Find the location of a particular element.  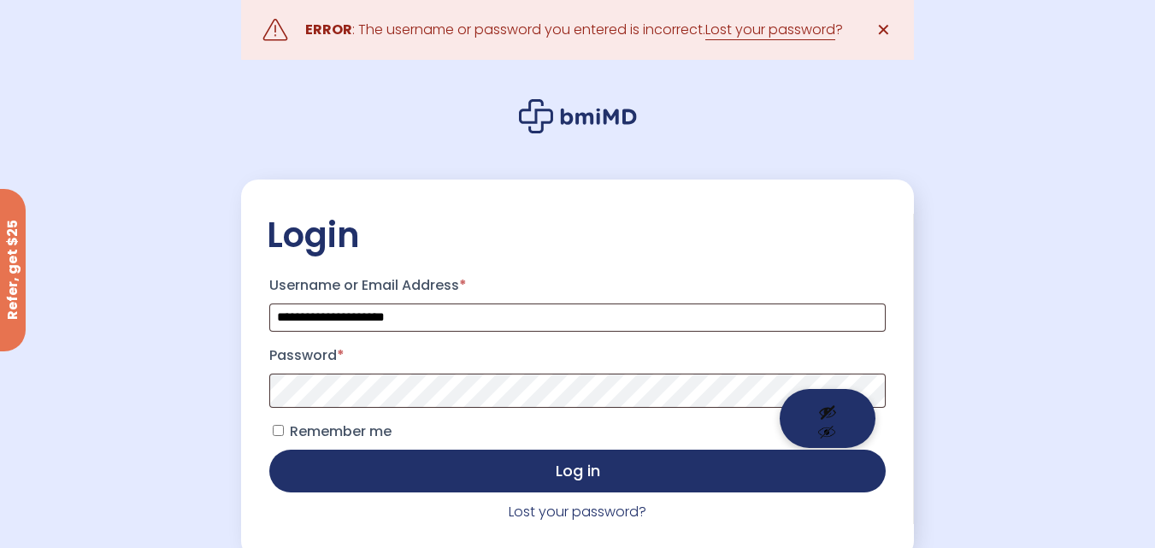

a: Lost your password is located at coordinates (770, 30).